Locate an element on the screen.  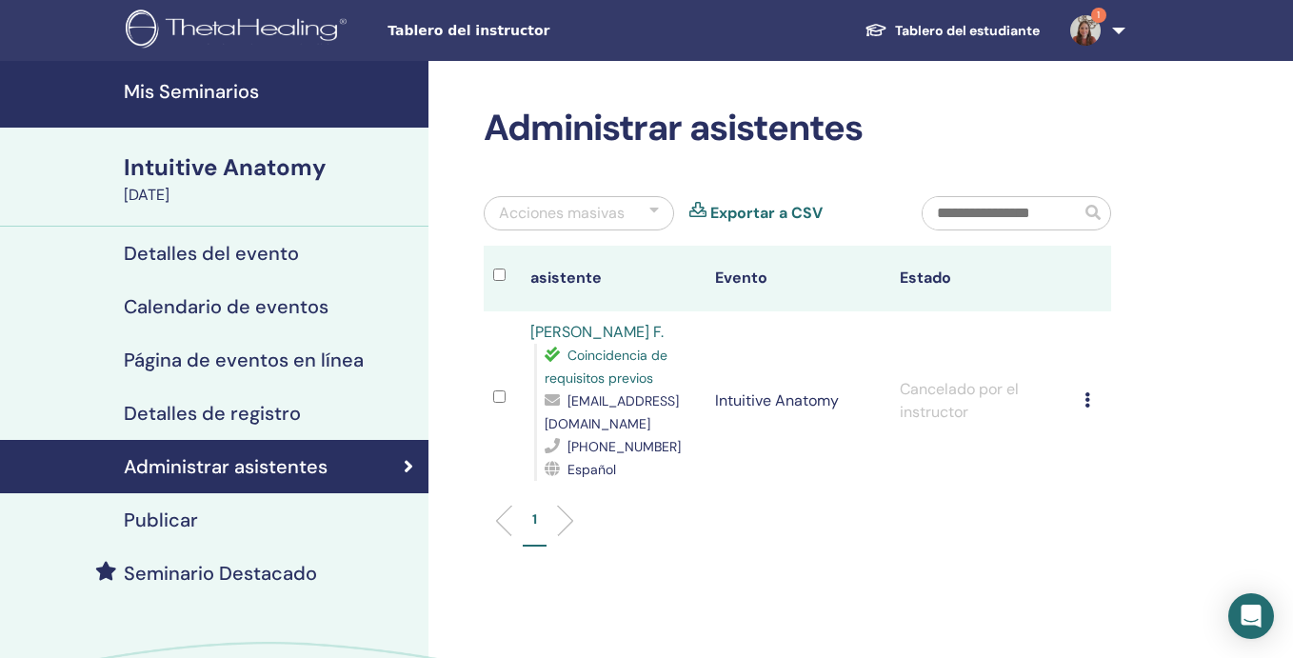
h4: Calendario de eventos is located at coordinates (226, 307).